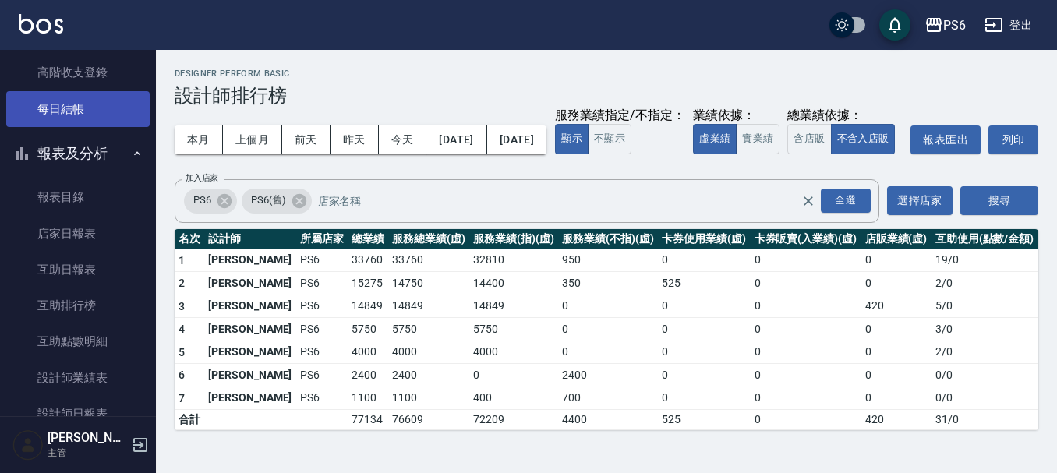 Image resolution: width=1057 pixels, height=473 pixels. What do you see at coordinates (182, 398) in the screenshot?
I see `span: 7` at bounding box center [182, 398].